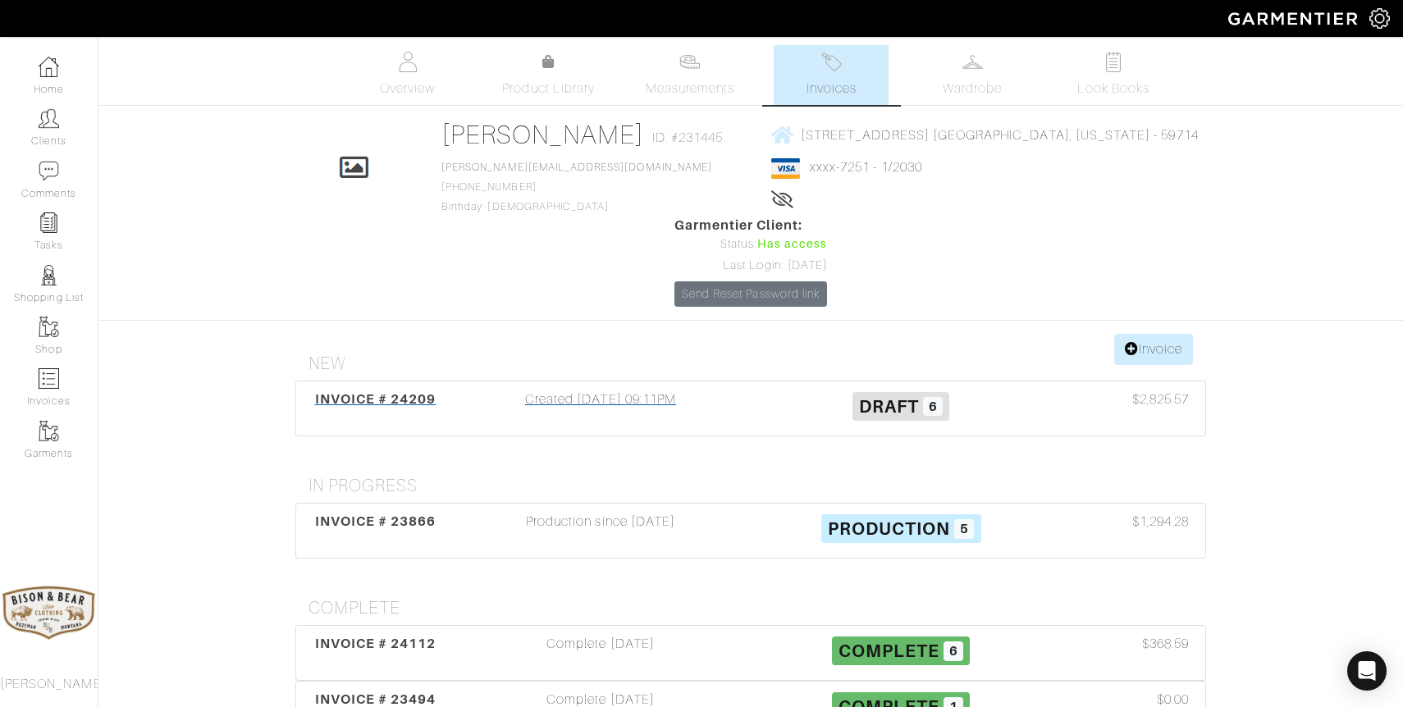 This screenshot has height=707, width=1403. What do you see at coordinates (831, 62) in the screenshot?
I see `img: orders-27d20c2124de7fd6de4e0e44c1d41de31381a507db9b33961299e4e07d508b8c.svg` at bounding box center [831, 62].